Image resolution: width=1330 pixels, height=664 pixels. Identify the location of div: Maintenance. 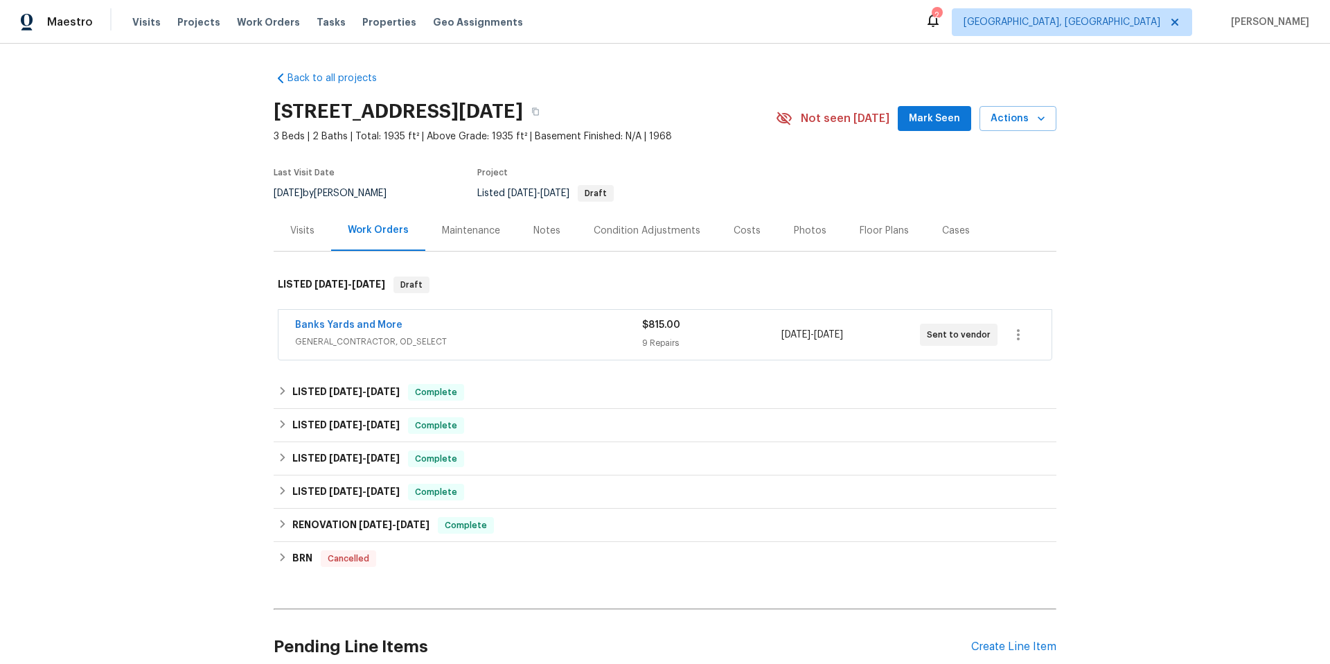
(471, 231).